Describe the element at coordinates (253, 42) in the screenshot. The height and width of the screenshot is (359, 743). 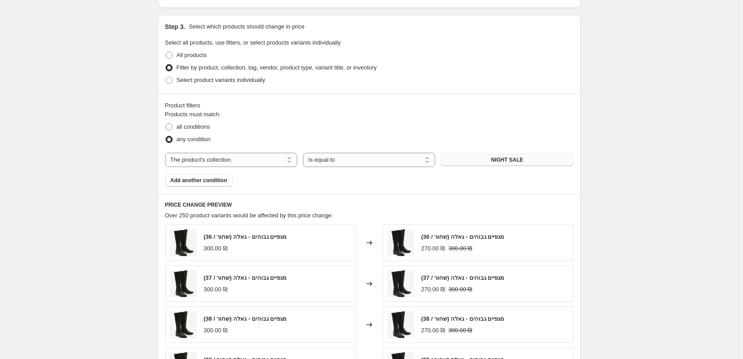
I see `span: Select all products, use filters, or select products variants individually` at that location.